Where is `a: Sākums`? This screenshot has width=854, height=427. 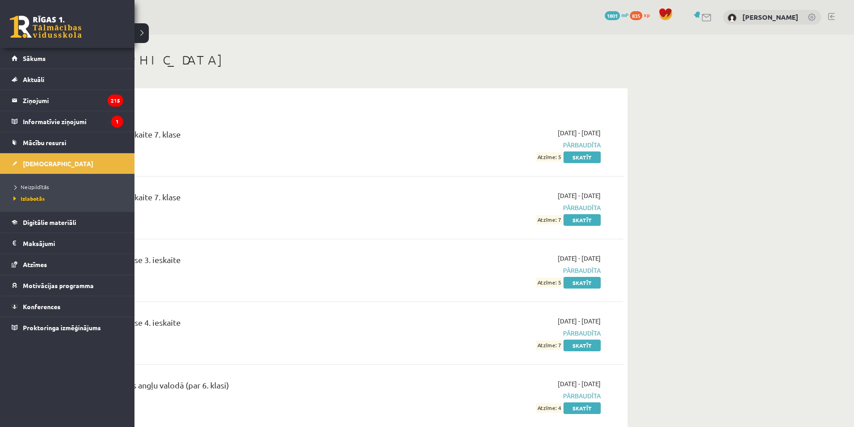
a: Sākums is located at coordinates (67, 58).